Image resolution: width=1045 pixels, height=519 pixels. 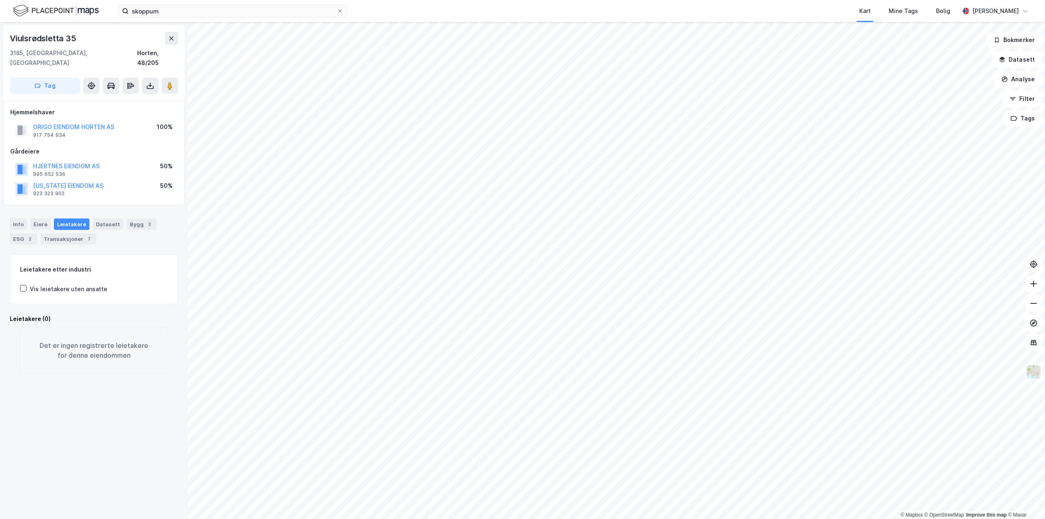 I want to click on div: 923 323 902, so click(x=49, y=193).